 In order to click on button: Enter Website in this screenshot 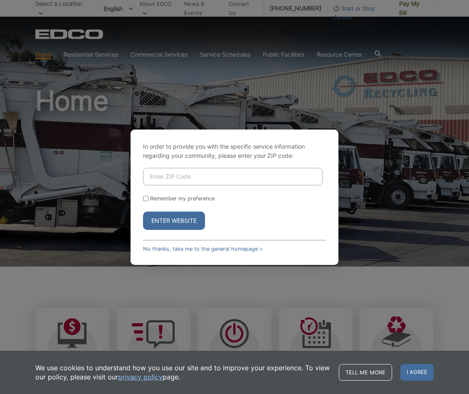, I will do `click(174, 221)`.